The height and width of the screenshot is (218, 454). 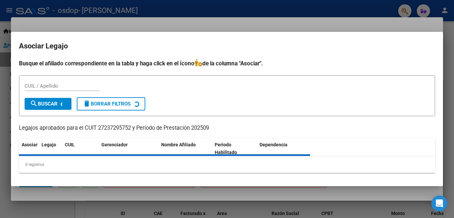 What do you see at coordinates (87, 104) in the screenshot?
I see `mat-icon: delete` at bounding box center [87, 104].